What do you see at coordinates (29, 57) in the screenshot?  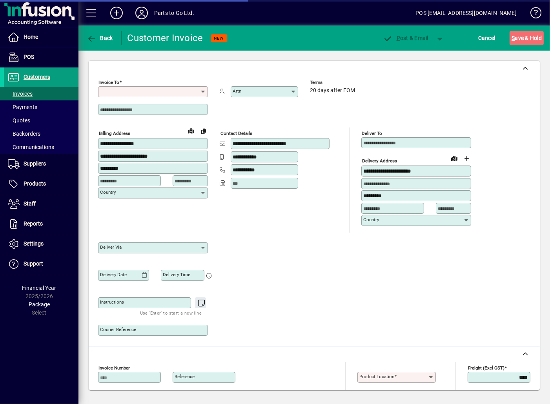 I see `span: POS` at bounding box center [29, 57].